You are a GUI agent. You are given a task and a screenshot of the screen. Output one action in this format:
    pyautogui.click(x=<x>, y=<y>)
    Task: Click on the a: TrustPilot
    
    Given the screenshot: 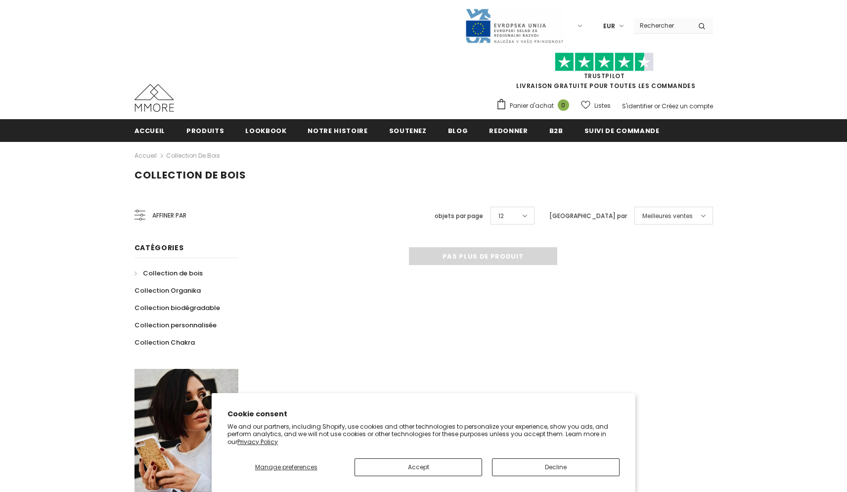 What is the action you would take?
    pyautogui.click(x=604, y=76)
    